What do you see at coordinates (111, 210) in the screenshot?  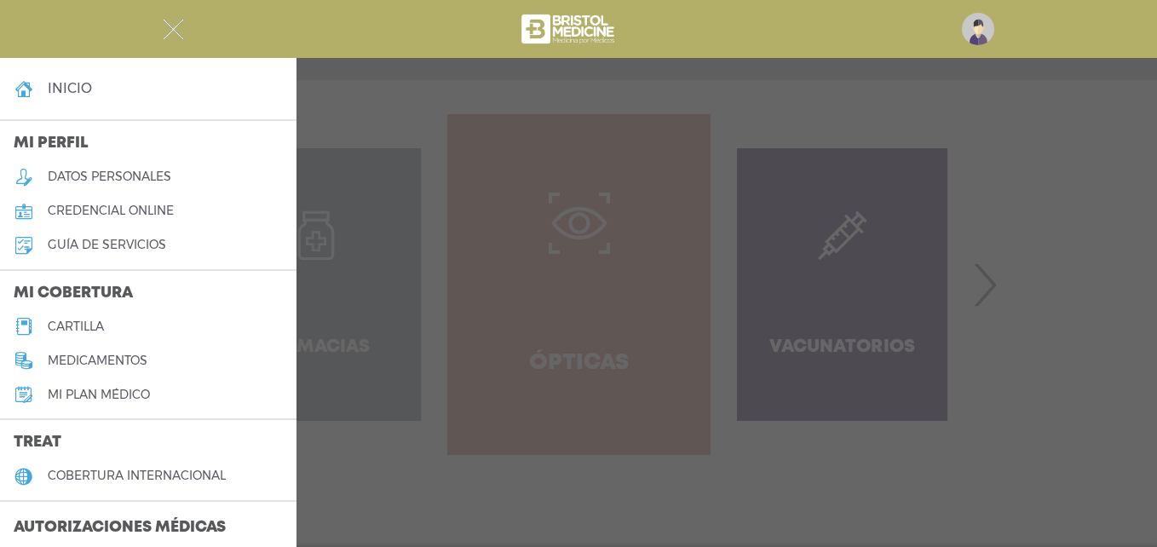 I see `h5: credencial online` at bounding box center [111, 210].